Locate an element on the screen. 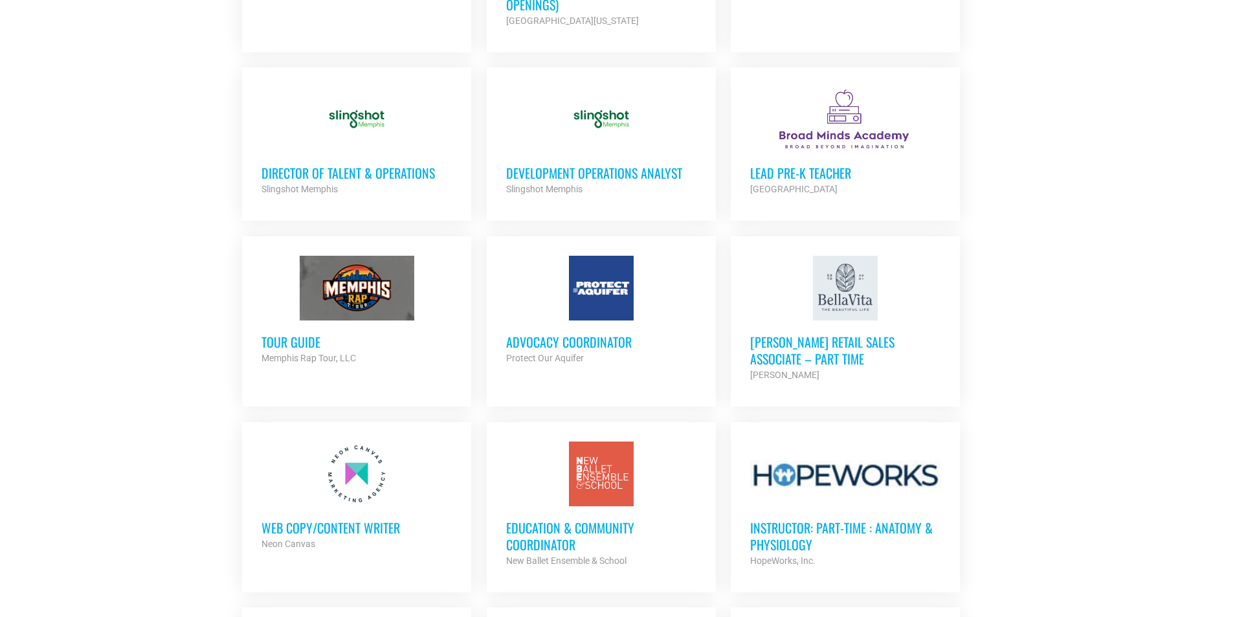  h3: Instructor: Part-Time : Anatomy & Physiology is located at coordinates (846, 536).